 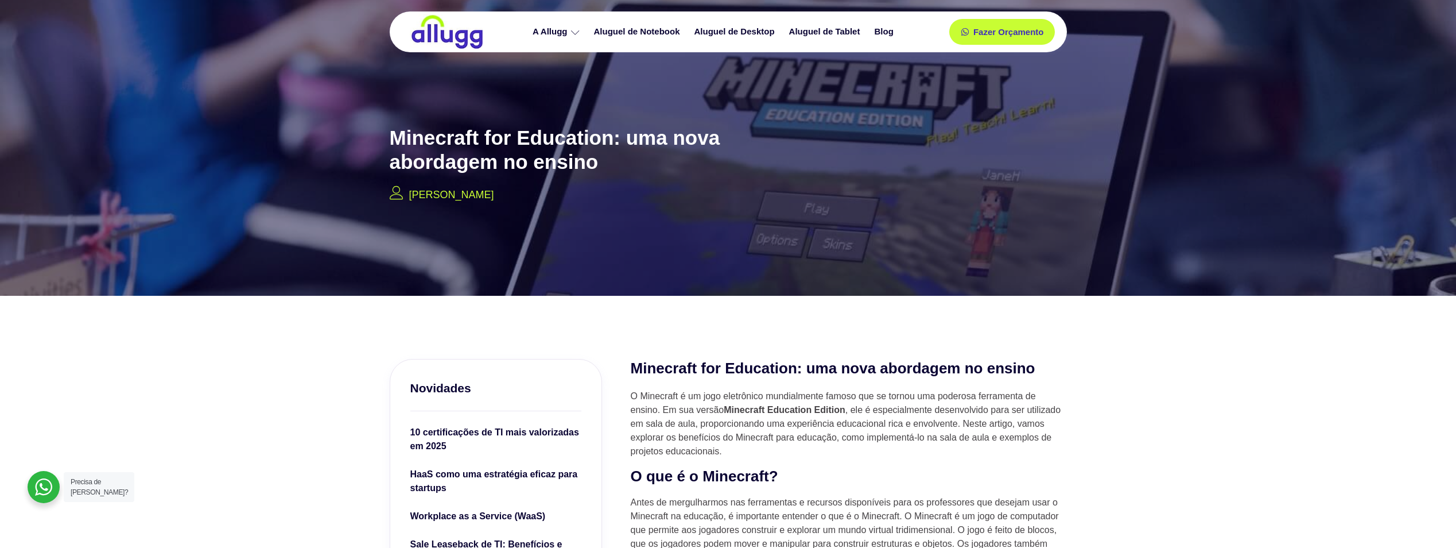 I want to click on div: Widget de chat, so click(x=1353, y=474).